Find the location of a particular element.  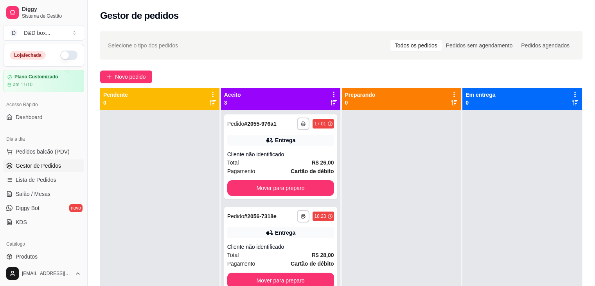

div: D&D box ... is located at coordinates (37, 33).